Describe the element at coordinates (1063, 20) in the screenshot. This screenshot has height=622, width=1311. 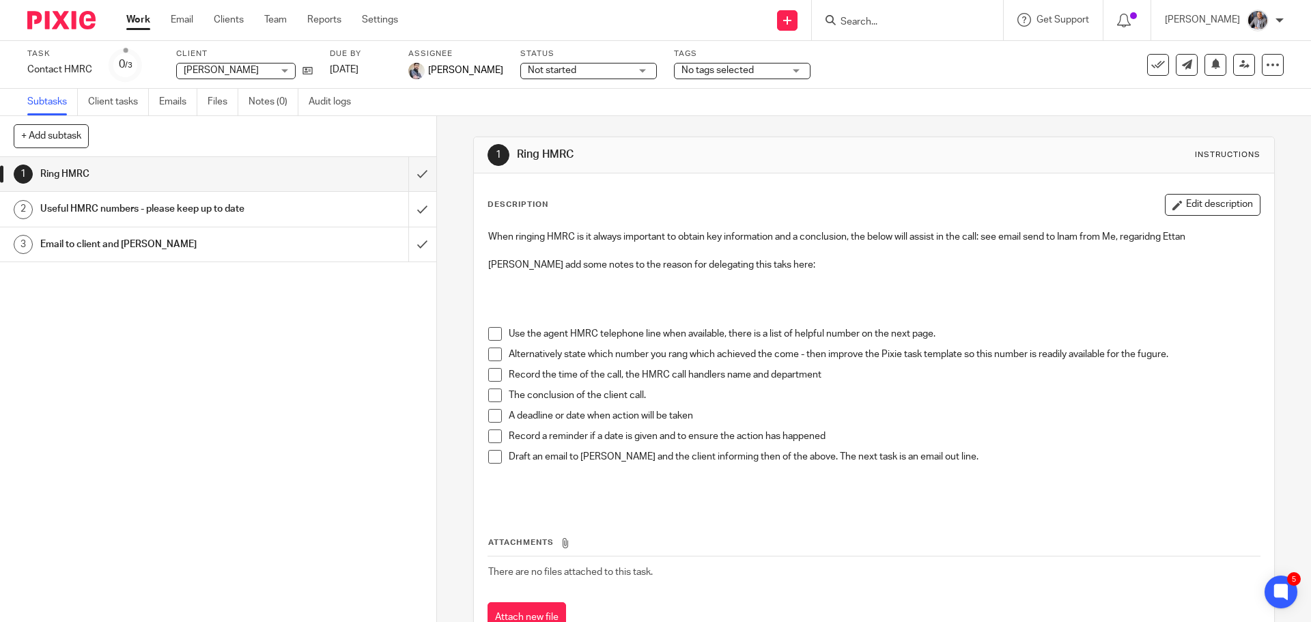
I see `span: Get Support` at that location.